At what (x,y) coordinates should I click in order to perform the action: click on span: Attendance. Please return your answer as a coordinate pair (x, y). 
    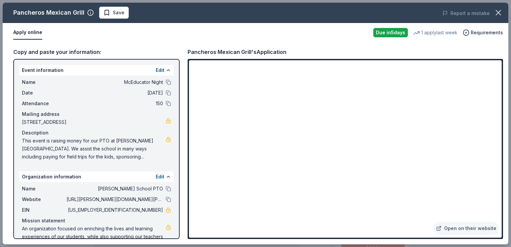
    Looking at the image, I should click on (44, 103).